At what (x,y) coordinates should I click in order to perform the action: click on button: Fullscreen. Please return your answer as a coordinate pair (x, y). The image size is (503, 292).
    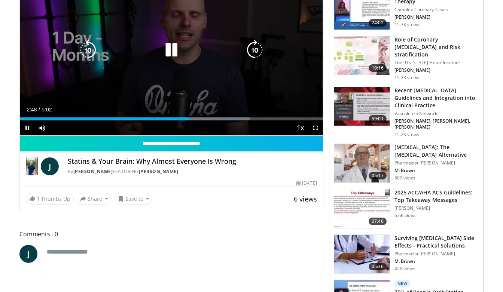
    Looking at the image, I should click on (315, 128).